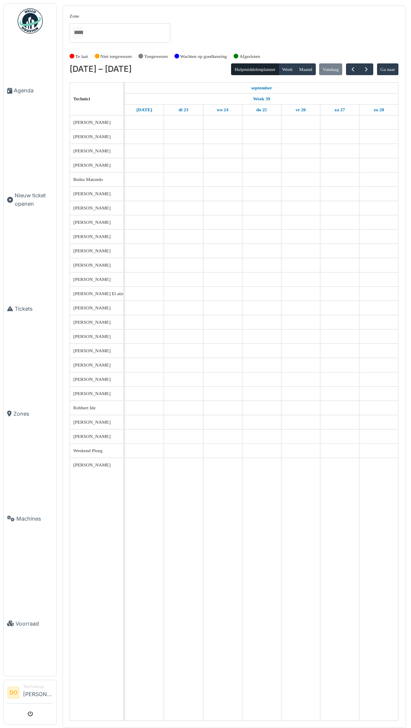  What do you see at coordinates (74, 16) in the screenshot?
I see `label: Zone` at bounding box center [74, 16].